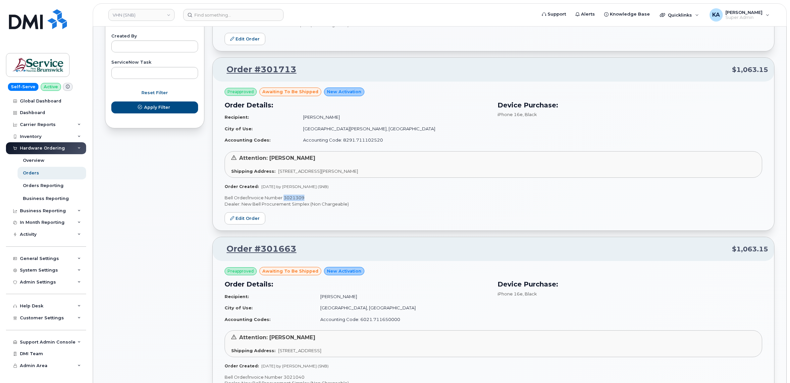  I want to click on td: Accounting Code: 6021.711650000, so click(402, 319).